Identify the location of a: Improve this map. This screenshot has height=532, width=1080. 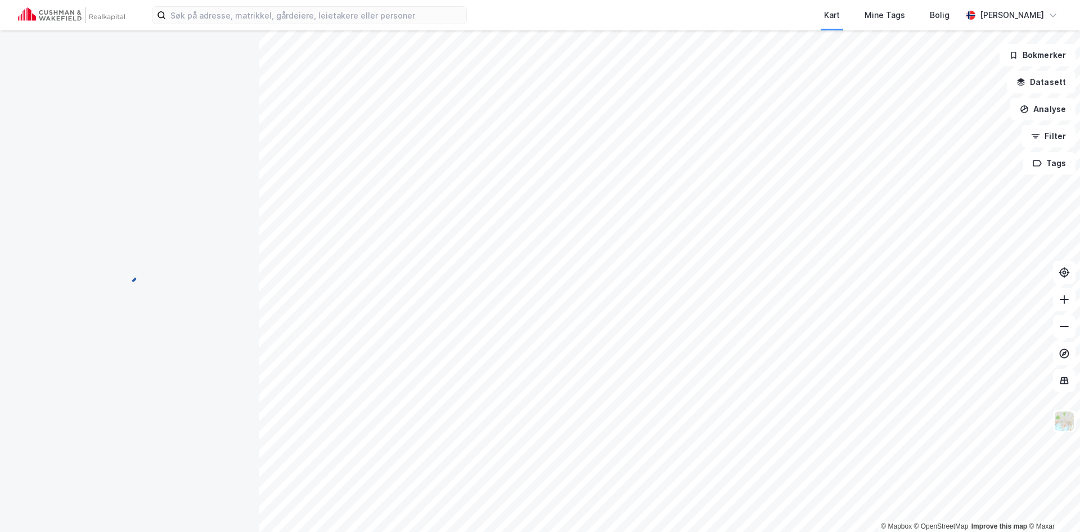
(999, 526).